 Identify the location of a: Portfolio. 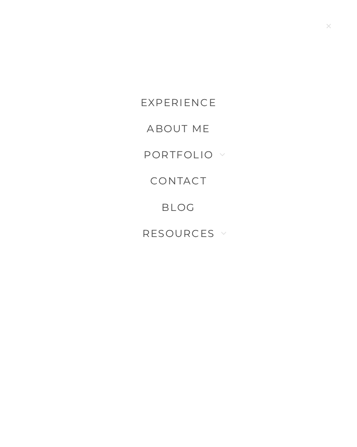
(178, 155).